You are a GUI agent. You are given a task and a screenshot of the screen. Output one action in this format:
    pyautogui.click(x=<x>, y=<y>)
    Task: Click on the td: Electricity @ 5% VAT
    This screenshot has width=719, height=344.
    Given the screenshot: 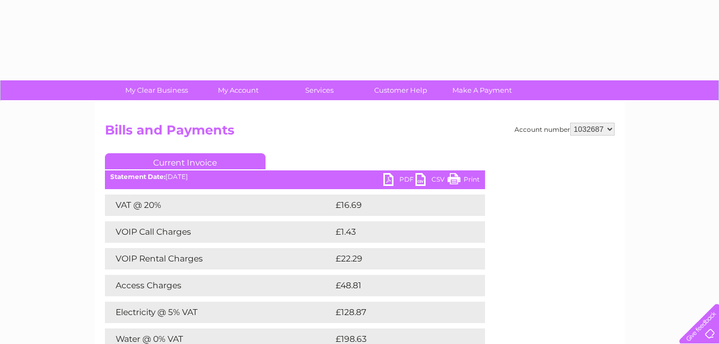 What is the action you would take?
    pyautogui.click(x=219, y=312)
    